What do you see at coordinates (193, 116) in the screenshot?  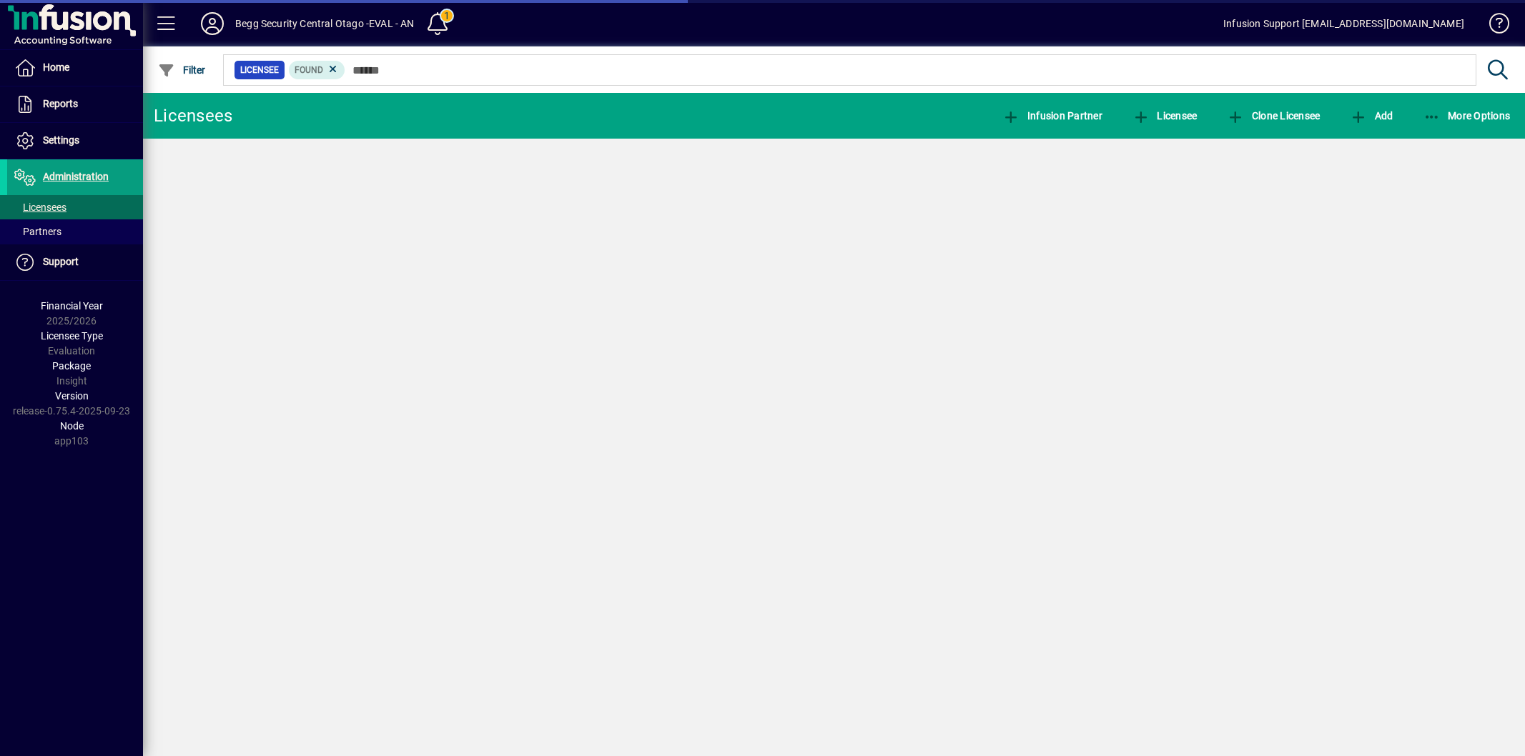 I see `div: Licensees` at bounding box center [193, 116].